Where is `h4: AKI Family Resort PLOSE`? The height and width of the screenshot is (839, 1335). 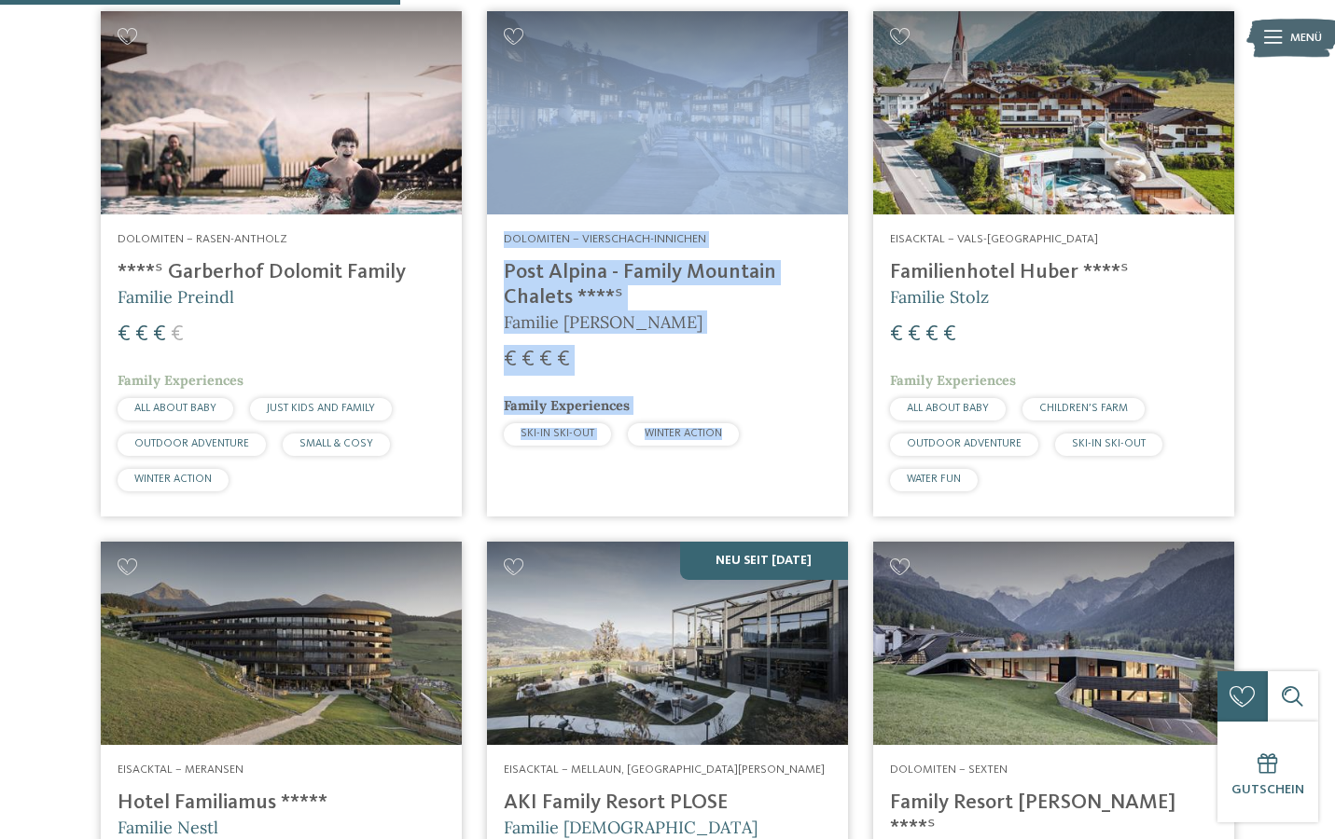
h4: AKI Family Resort PLOSE is located at coordinates (667, 803).